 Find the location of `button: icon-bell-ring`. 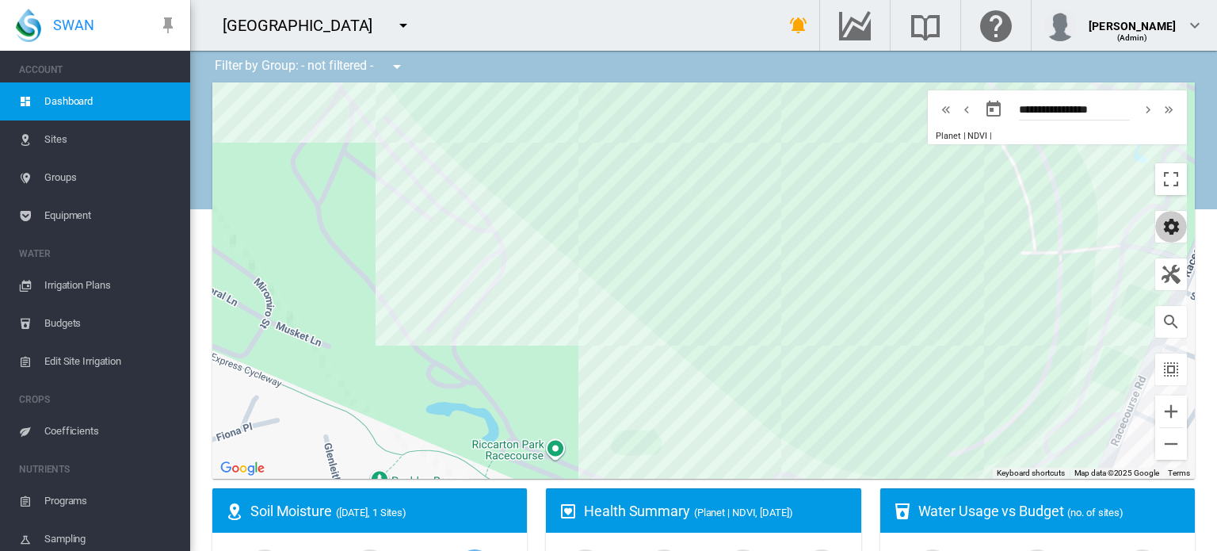

button: icon-bell-ring is located at coordinates (798, 25).